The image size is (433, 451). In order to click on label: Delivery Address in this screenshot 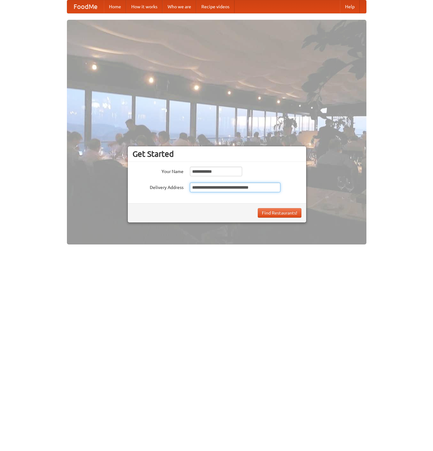, I will do `click(158, 186)`.